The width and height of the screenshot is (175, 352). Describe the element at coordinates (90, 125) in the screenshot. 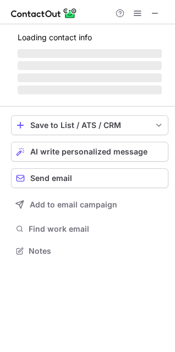

I see `div: Save to List / ATS / CRM` at that location.